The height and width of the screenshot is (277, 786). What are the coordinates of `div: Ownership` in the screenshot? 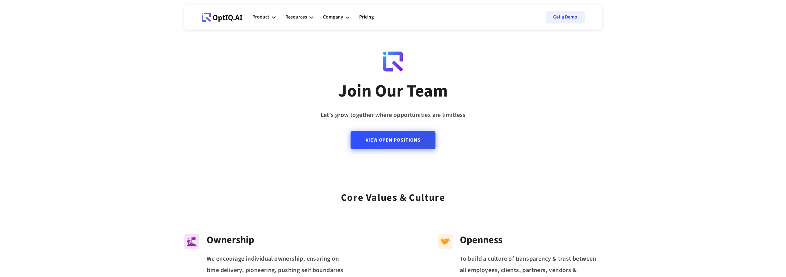 It's located at (278, 240).